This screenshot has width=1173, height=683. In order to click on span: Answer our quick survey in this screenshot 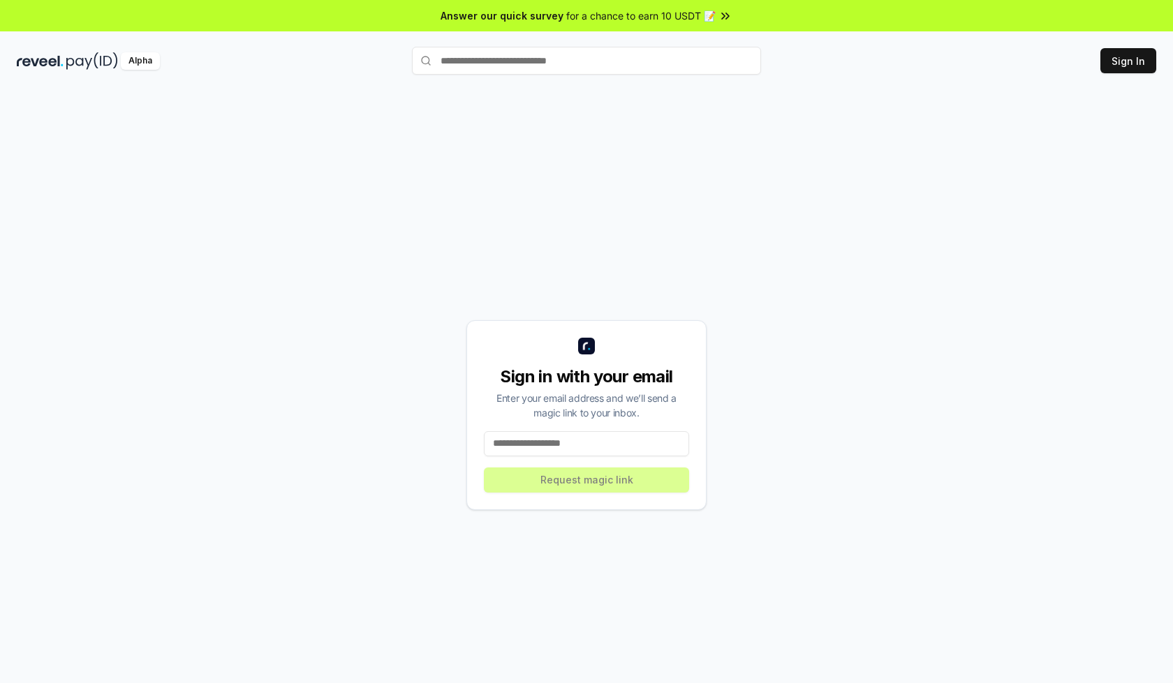, I will do `click(502, 15)`.